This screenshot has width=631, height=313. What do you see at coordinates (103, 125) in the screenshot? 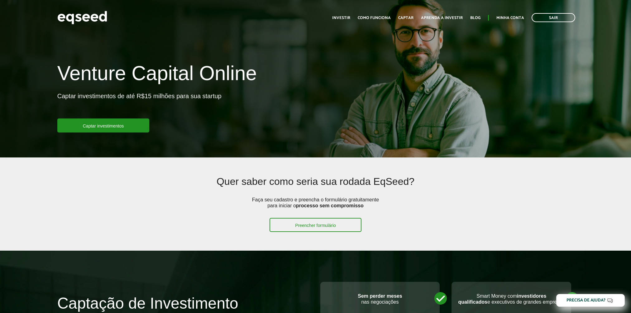
I see `a: Captar investimentos` at bounding box center [103, 125].